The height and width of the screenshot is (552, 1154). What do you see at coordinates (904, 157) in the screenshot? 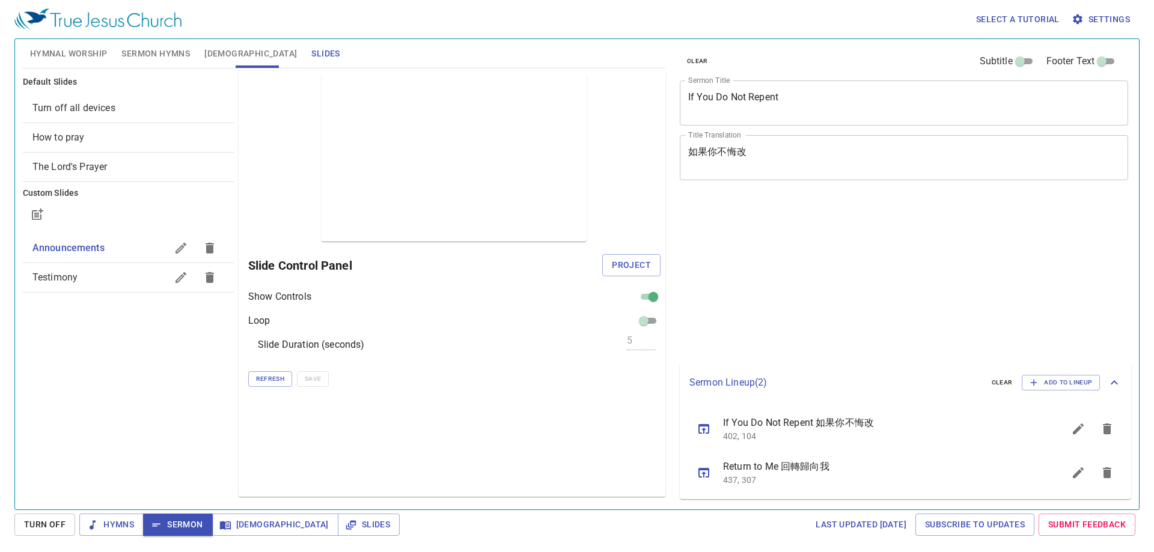
I see `textarea: 如果你不悔改` at bounding box center [904, 157].